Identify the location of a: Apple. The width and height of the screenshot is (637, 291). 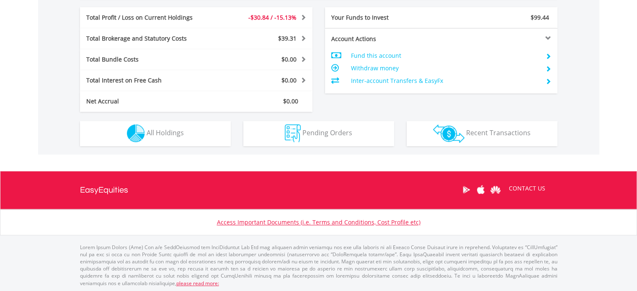
(481, 190).